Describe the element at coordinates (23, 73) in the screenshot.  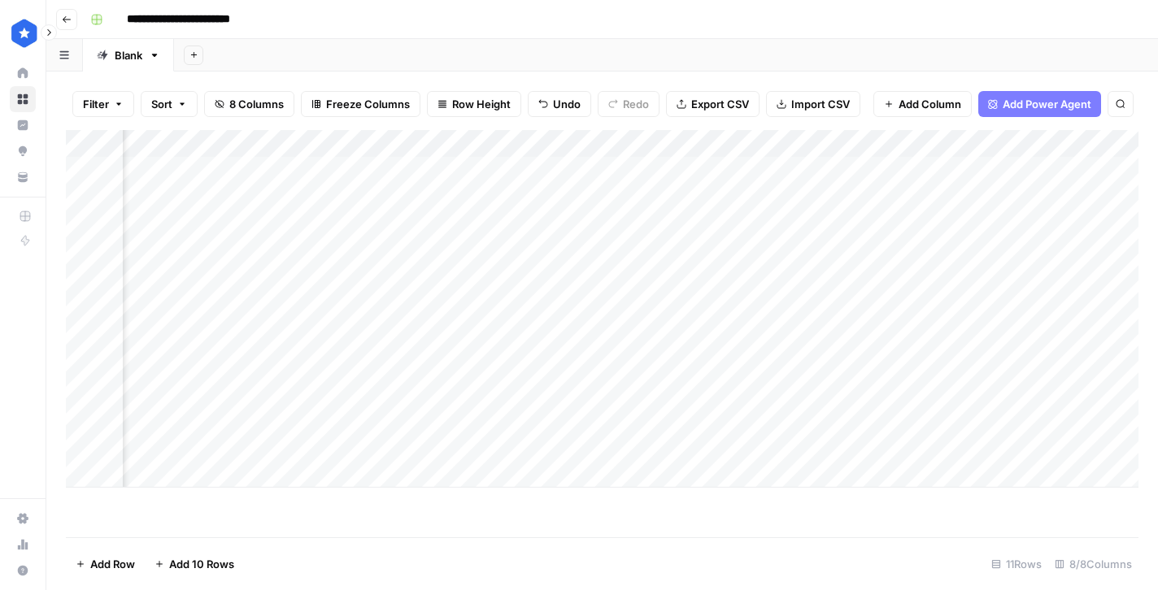
I see `a: Home` at that location.